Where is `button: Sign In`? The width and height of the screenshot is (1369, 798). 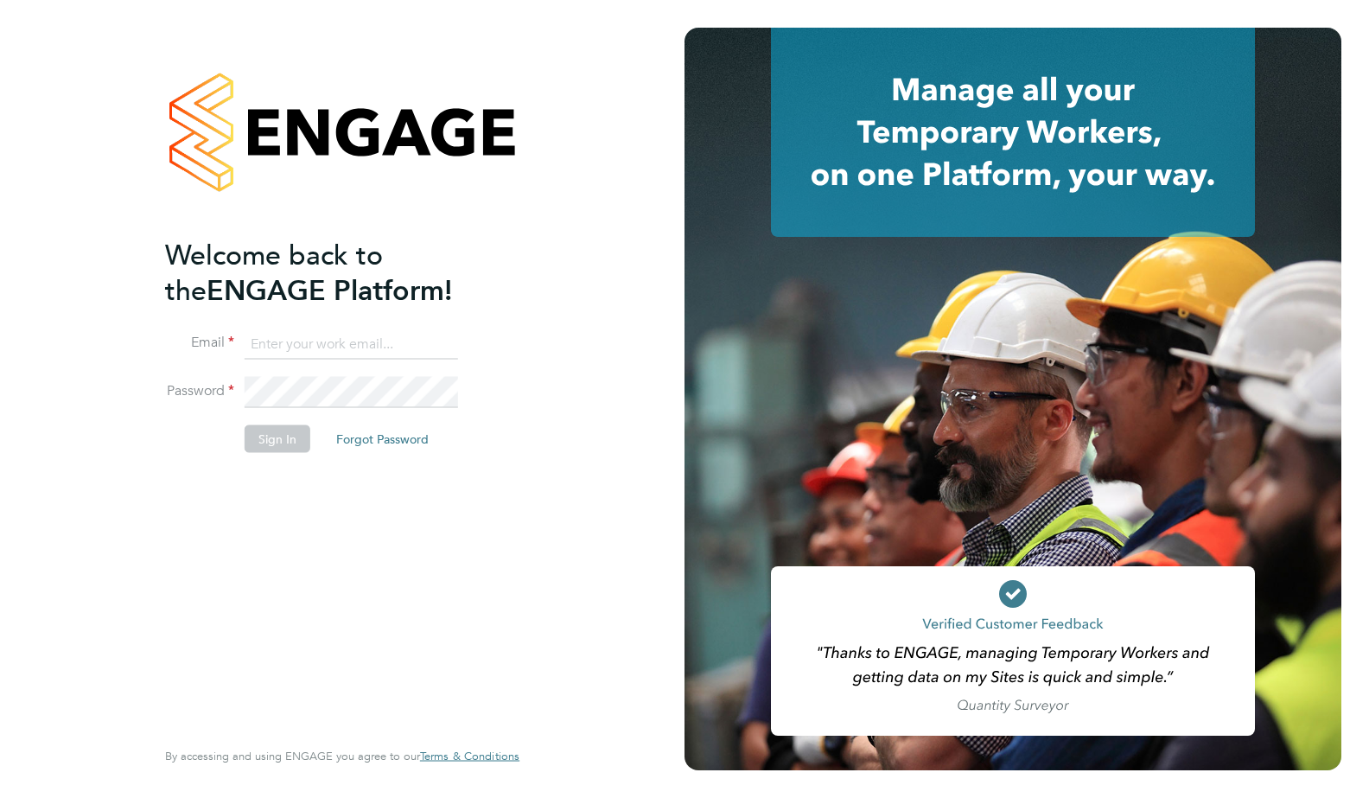 button: Sign In is located at coordinates (277, 438).